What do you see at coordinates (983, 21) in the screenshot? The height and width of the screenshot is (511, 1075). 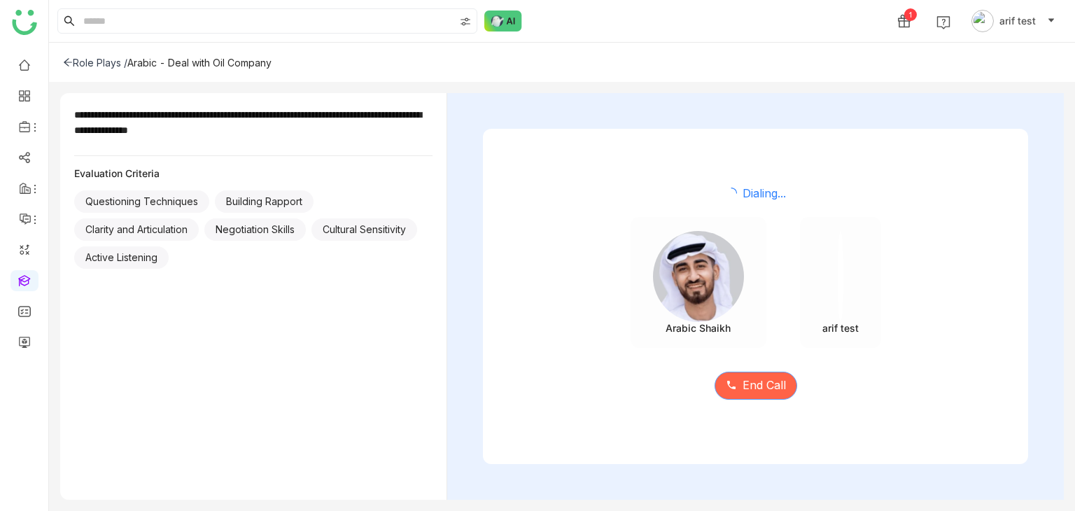 I see `img: avatar` at bounding box center [983, 21].